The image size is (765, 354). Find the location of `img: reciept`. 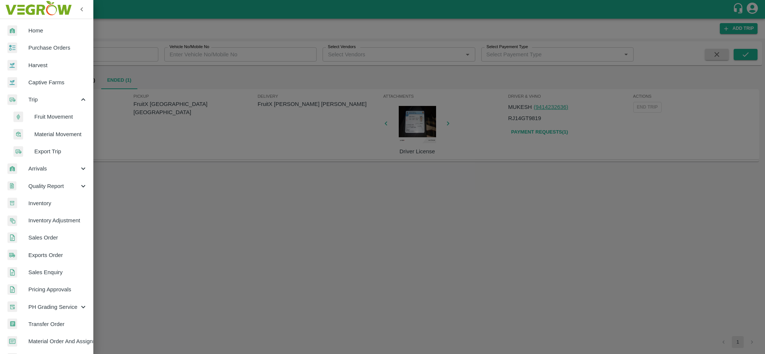

img: reciept is located at coordinates (12, 48).